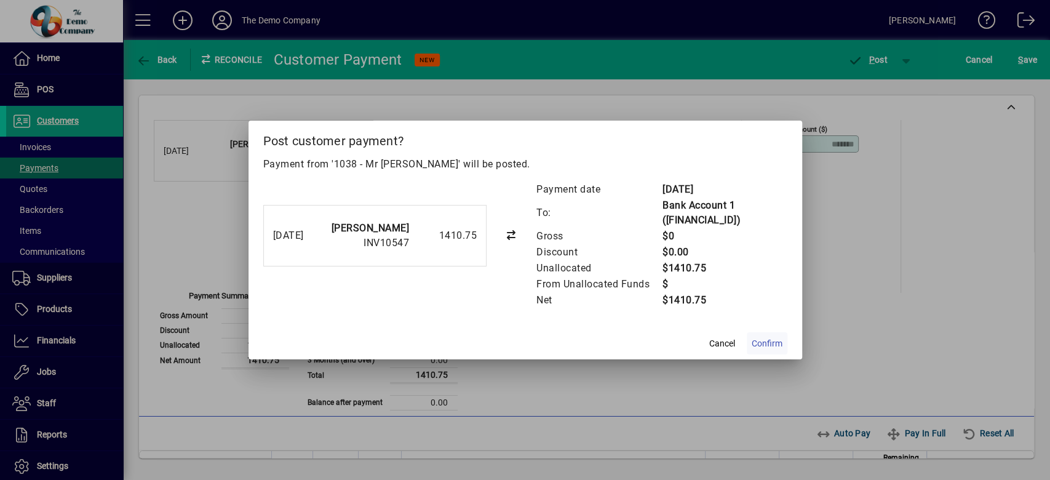  What do you see at coordinates (446, 235) in the screenshot?
I see `div: 1410.75` at bounding box center [446, 235].